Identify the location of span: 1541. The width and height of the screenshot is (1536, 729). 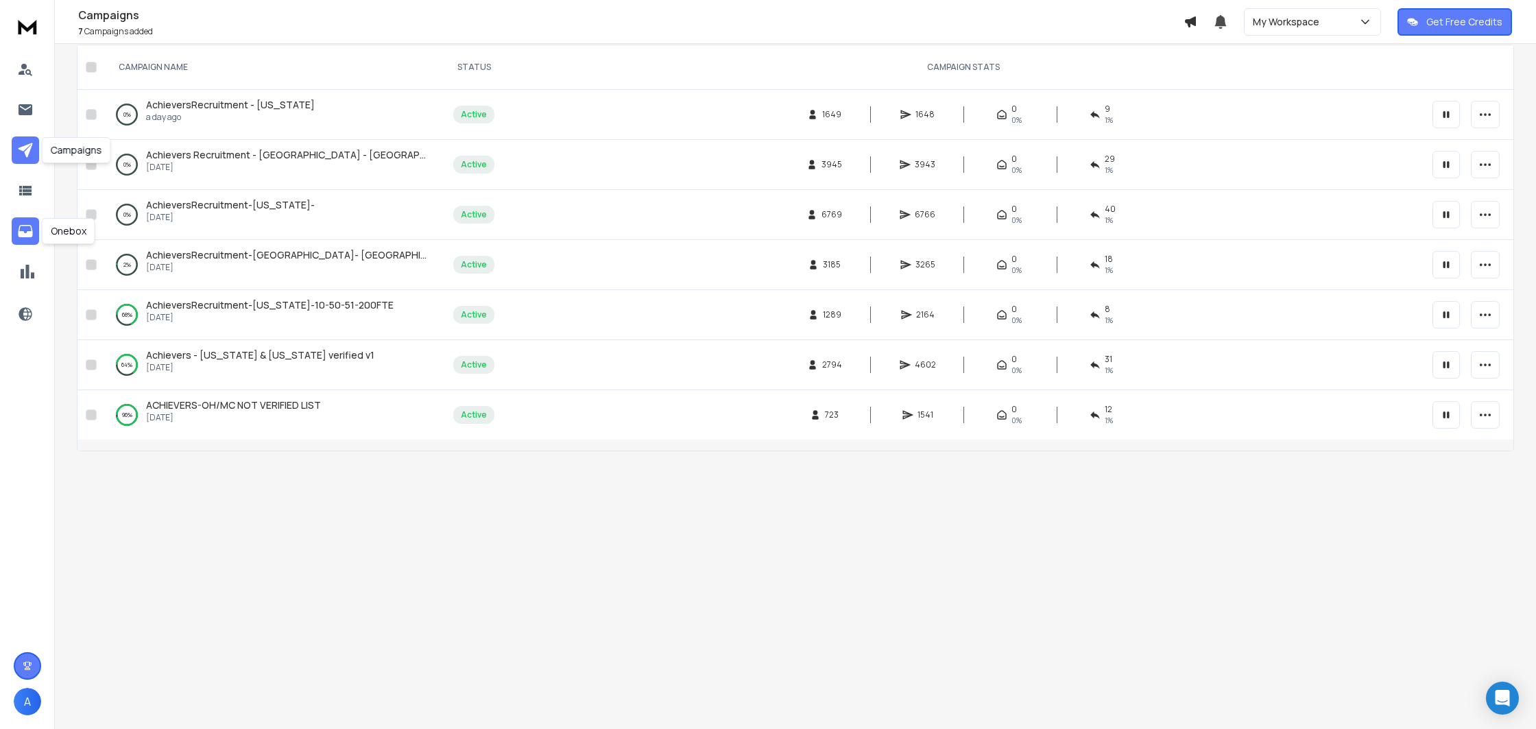
(925, 415).